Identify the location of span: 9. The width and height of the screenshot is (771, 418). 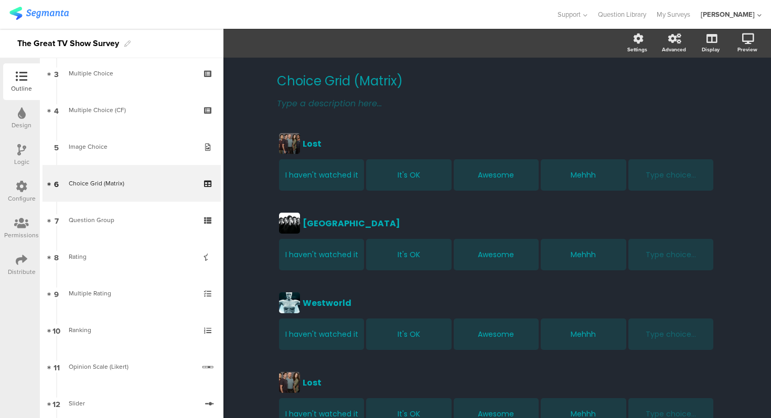
(56, 294).